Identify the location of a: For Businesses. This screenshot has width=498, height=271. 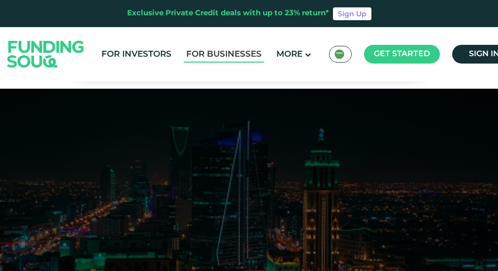
(224, 54).